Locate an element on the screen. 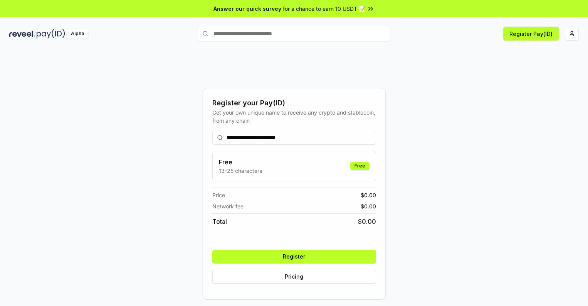 This screenshot has width=588, height=306. span: Total is located at coordinates (220, 221).